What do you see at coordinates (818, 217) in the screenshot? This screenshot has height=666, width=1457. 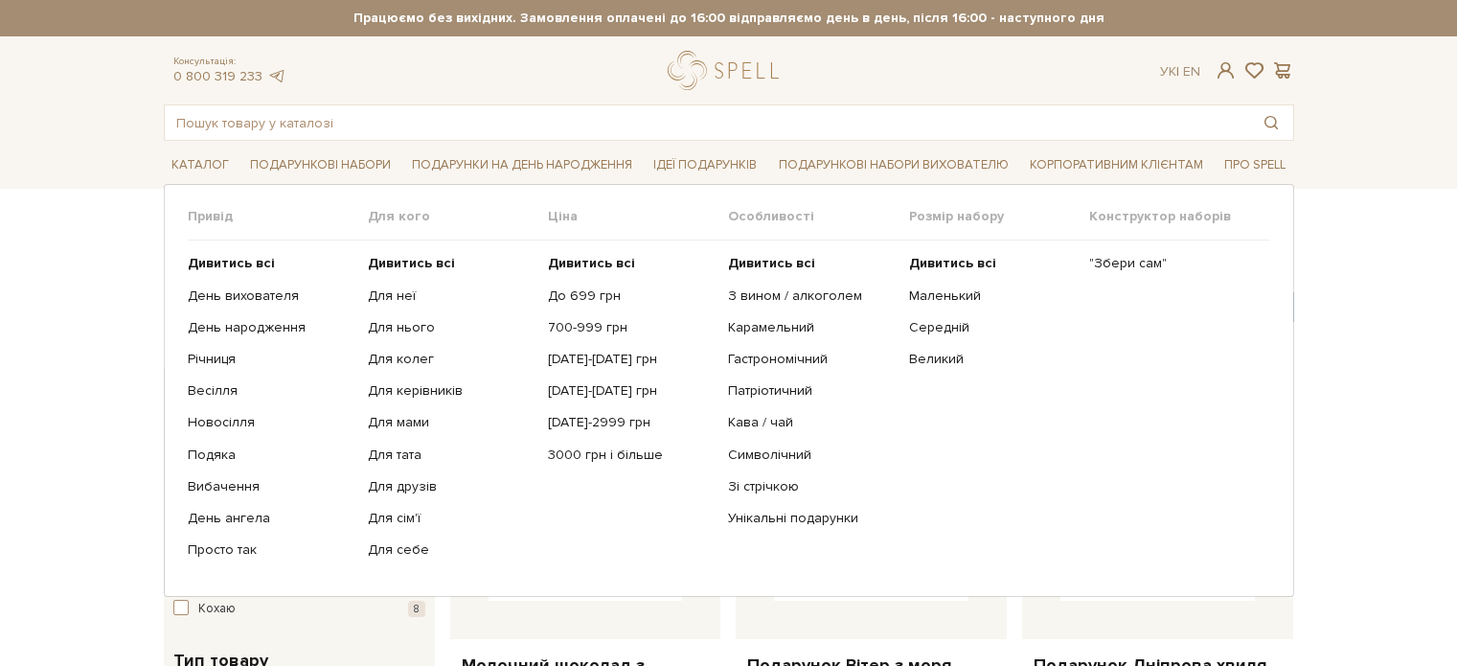 I see `span: Особливості` at bounding box center [818, 217].